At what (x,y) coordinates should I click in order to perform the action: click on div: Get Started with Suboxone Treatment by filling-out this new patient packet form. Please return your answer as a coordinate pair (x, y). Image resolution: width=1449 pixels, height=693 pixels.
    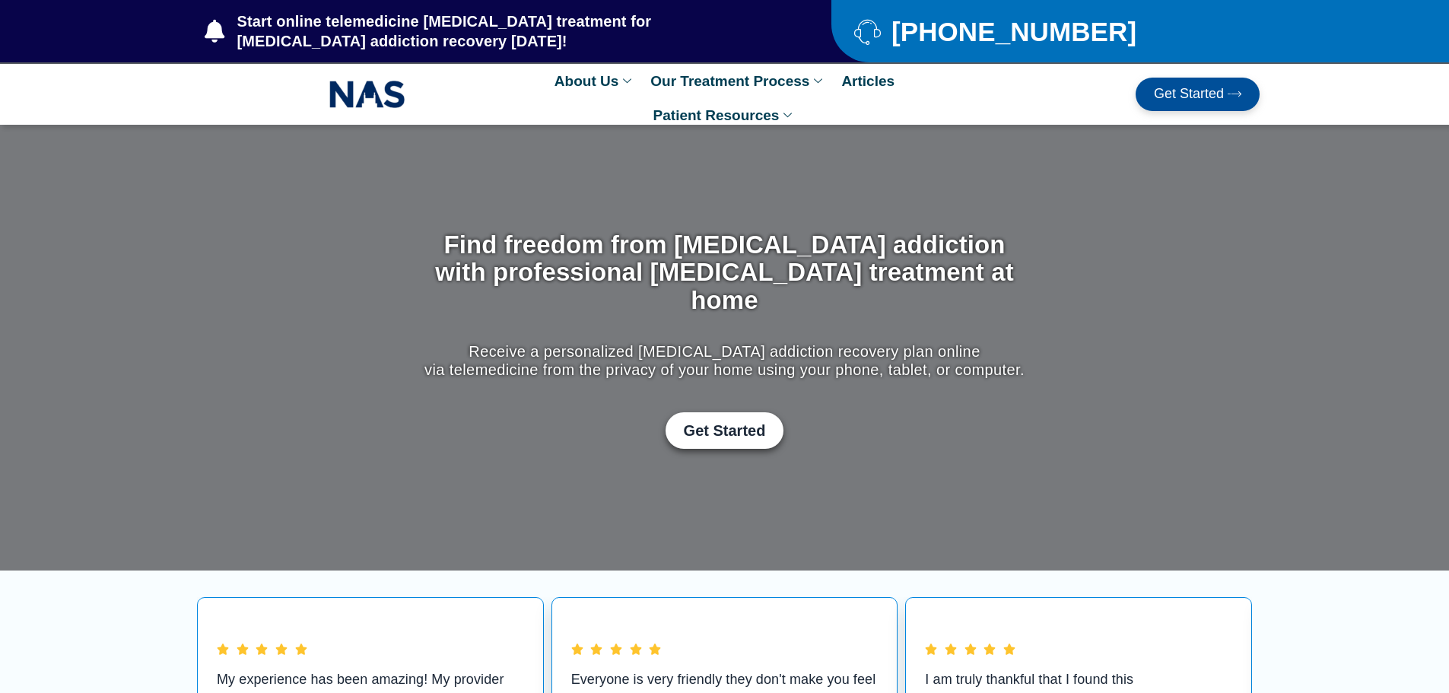
    Looking at the image, I should click on (724, 431).